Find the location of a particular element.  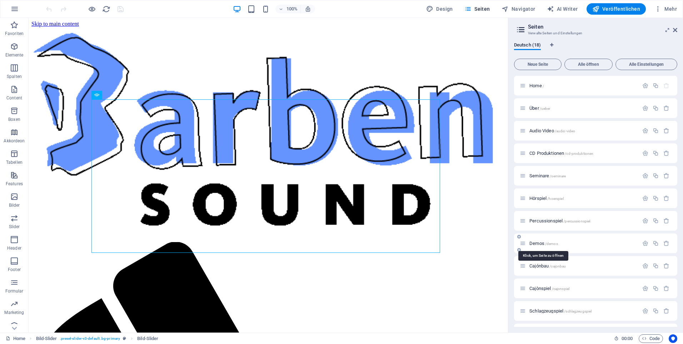

button: Seiten is located at coordinates (477, 9).